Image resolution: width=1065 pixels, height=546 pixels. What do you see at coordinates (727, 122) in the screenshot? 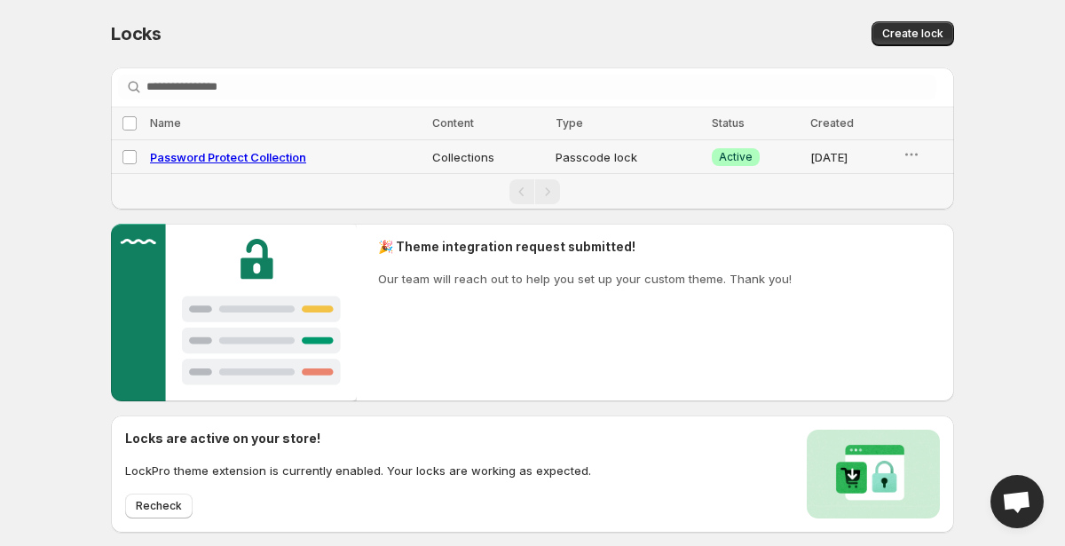
I see `span: Status` at bounding box center [727, 122].